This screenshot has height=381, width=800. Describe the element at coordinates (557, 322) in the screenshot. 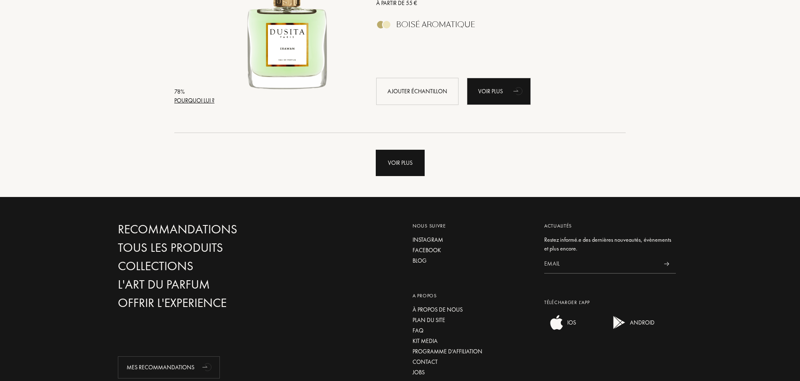

I see `img: ios app` at that location.